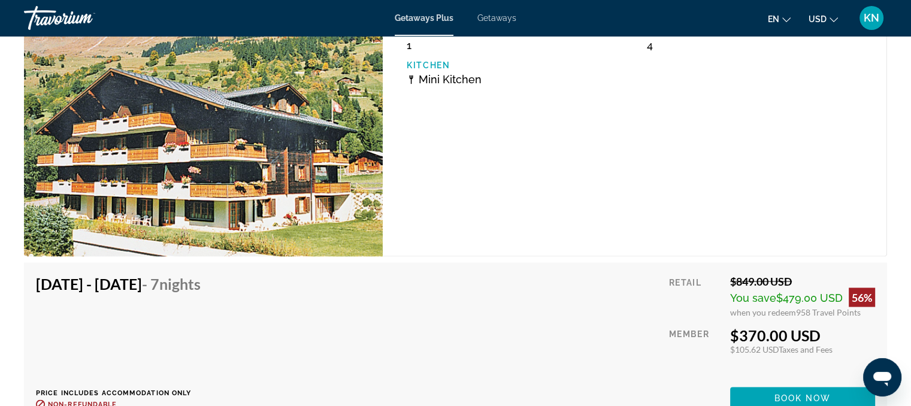  Describe the element at coordinates (497, 18) in the screenshot. I see `span: Getaways` at that location.